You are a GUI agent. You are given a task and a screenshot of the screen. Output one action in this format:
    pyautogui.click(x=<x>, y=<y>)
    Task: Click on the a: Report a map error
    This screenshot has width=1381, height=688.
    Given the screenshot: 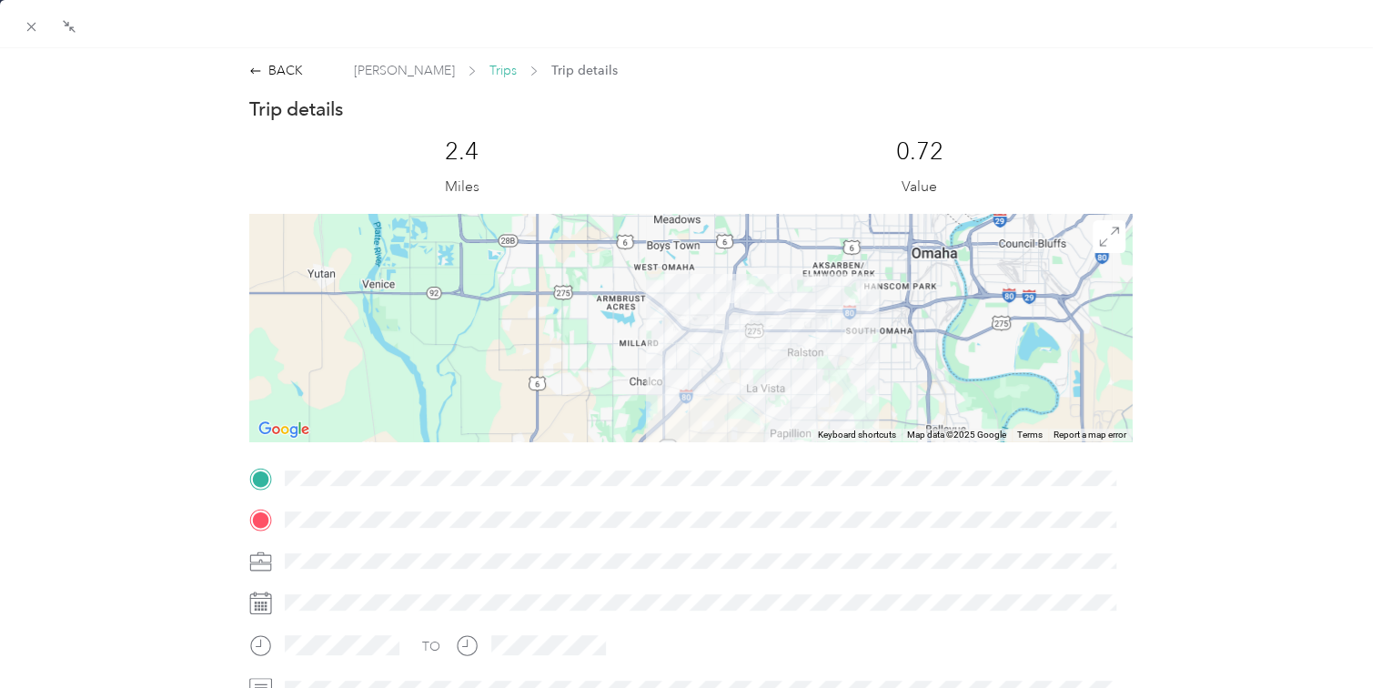 What is the action you would take?
    pyautogui.click(x=1090, y=434)
    